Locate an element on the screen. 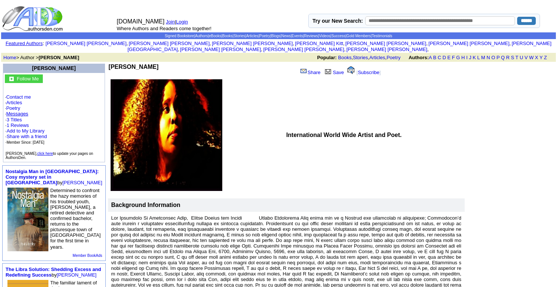 Image resolution: width=557 pixels, height=287 pixels. a: Reviews is located at coordinates (311, 36).